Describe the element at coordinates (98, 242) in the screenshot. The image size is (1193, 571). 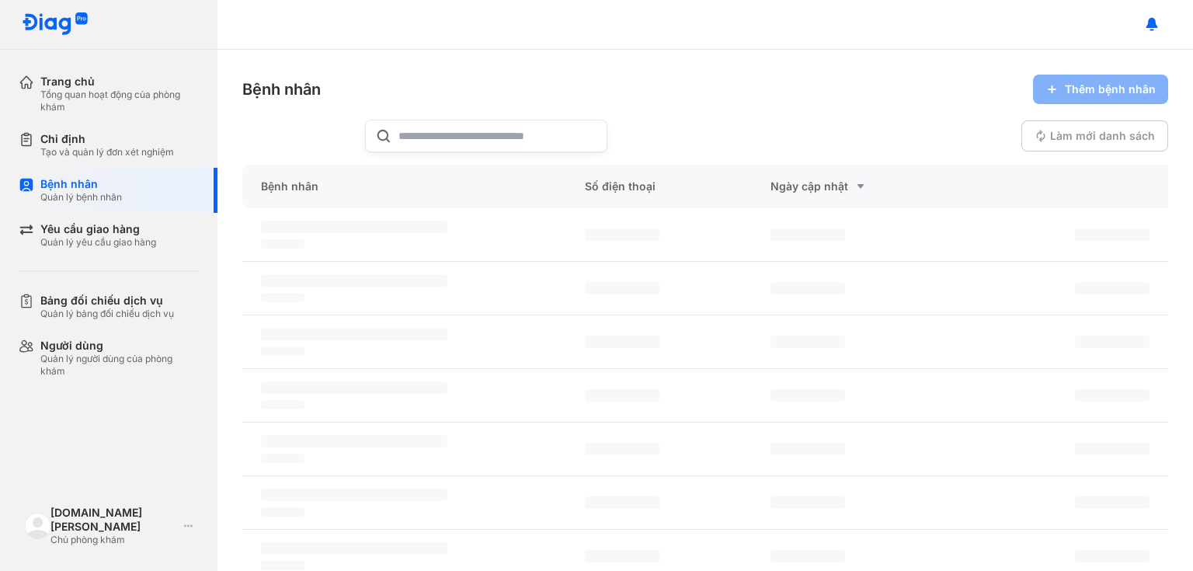
I see `div: Quản lý yêu cầu giao hàng` at that location.